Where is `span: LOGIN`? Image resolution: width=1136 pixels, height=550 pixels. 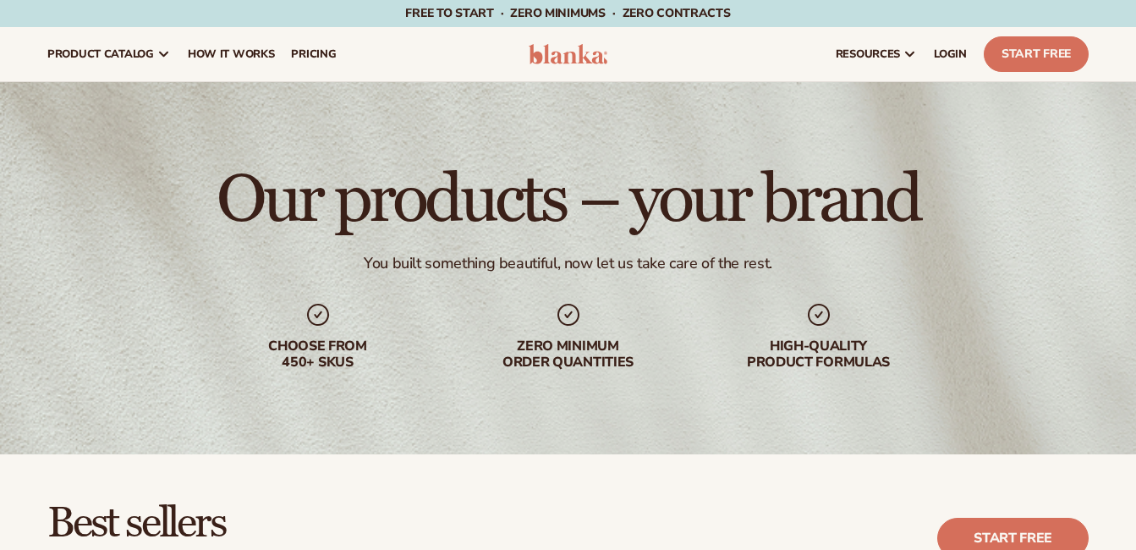
span: LOGIN is located at coordinates (950, 54).